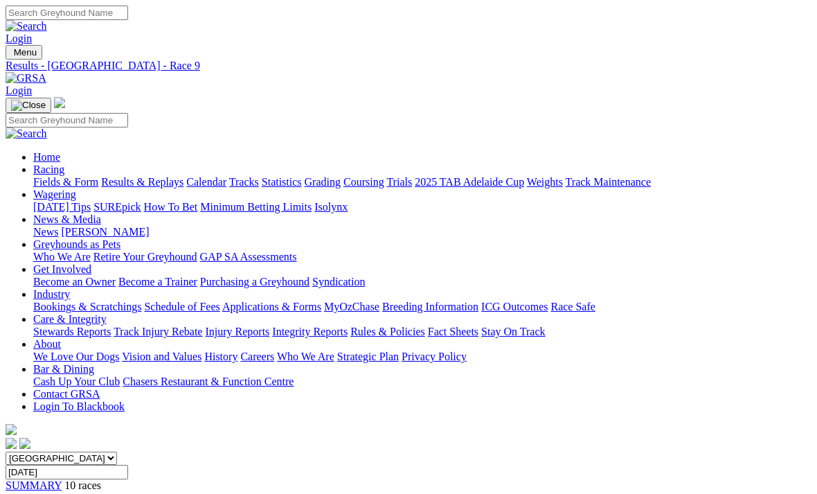 The width and height of the screenshot is (817, 494). Describe the element at coordinates (422, 307) in the screenshot. I see `div: Industry` at that location.